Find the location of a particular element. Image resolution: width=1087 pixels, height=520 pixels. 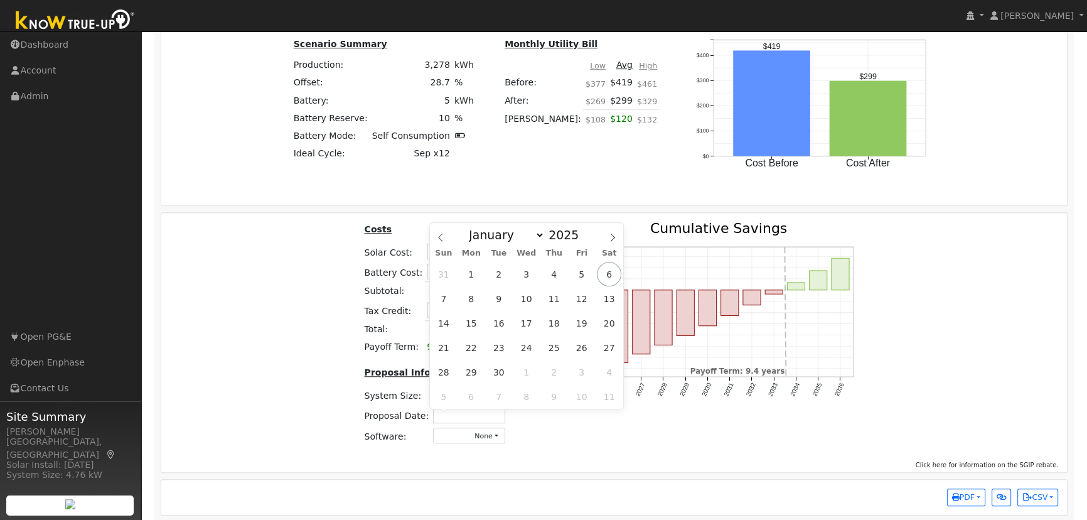

td: years is located at coordinates (446, 347).